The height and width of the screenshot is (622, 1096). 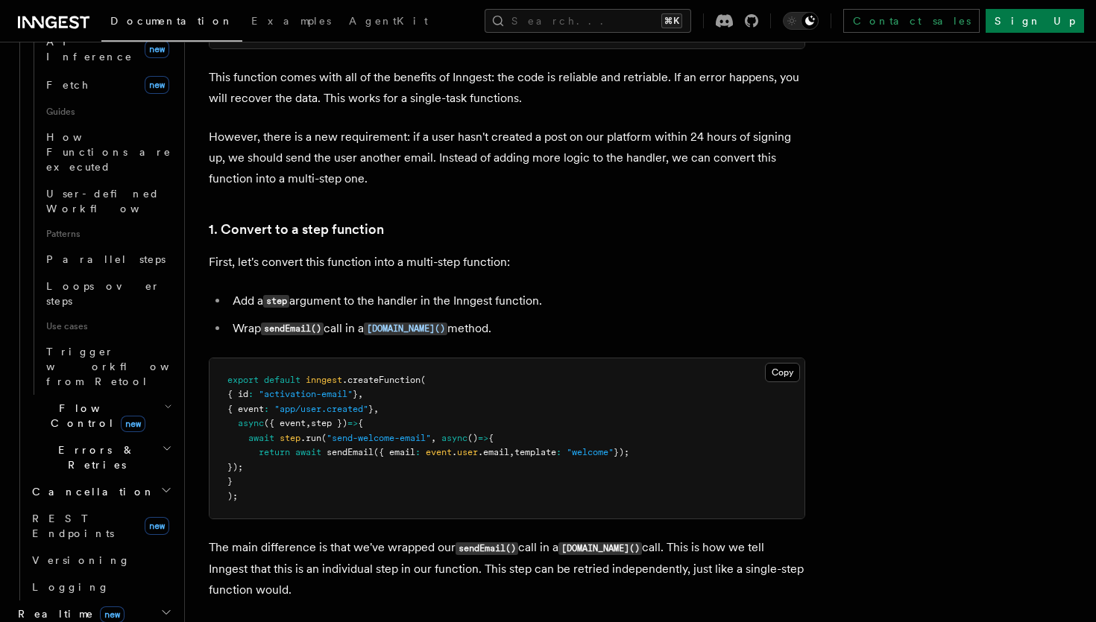 What do you see at coordinates (379, 438) in the screenshot?
I see `span: "send-welcome-email"` at bounding box center [379, 438].